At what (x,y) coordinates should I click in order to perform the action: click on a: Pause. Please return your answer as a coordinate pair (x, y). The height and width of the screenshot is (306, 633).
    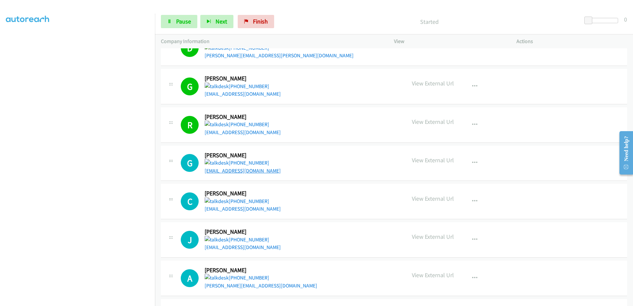
    Looking at the image, I should click on (179, 22).